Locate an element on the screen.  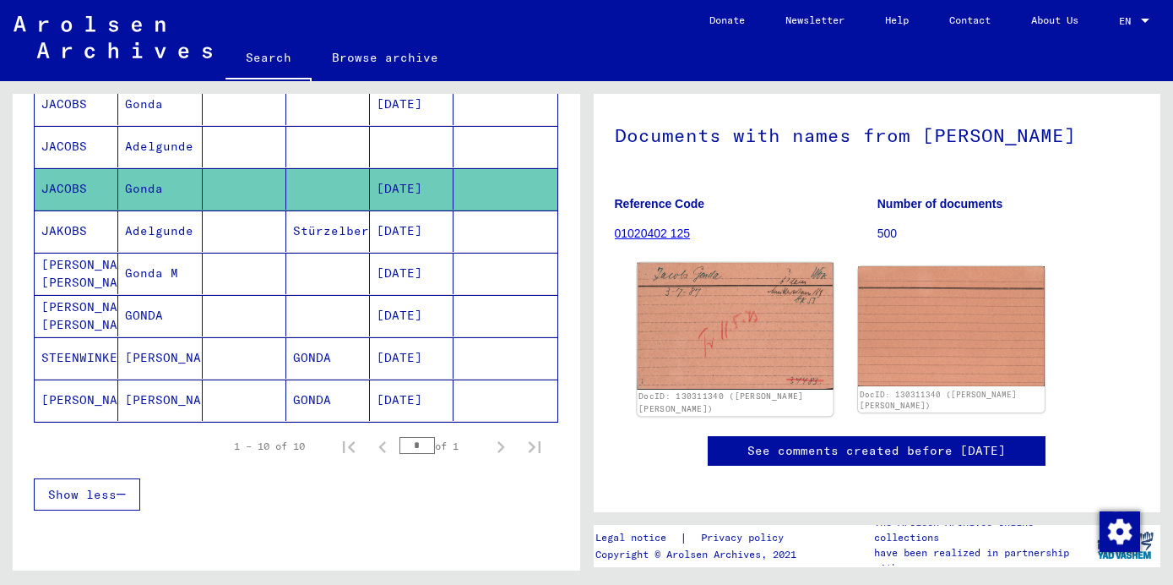
mat-cell: Gonda M is located at coordinates (160, 273).